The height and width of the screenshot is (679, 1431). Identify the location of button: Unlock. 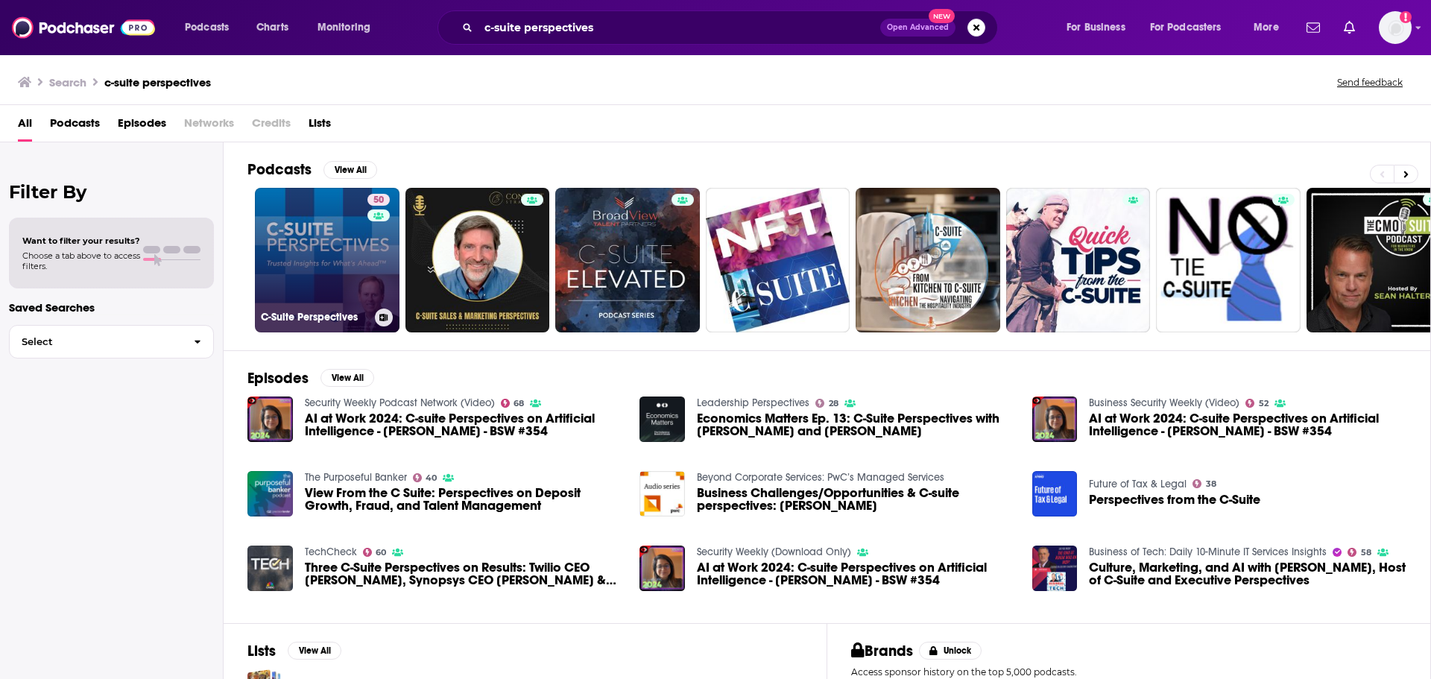
(950, 651).